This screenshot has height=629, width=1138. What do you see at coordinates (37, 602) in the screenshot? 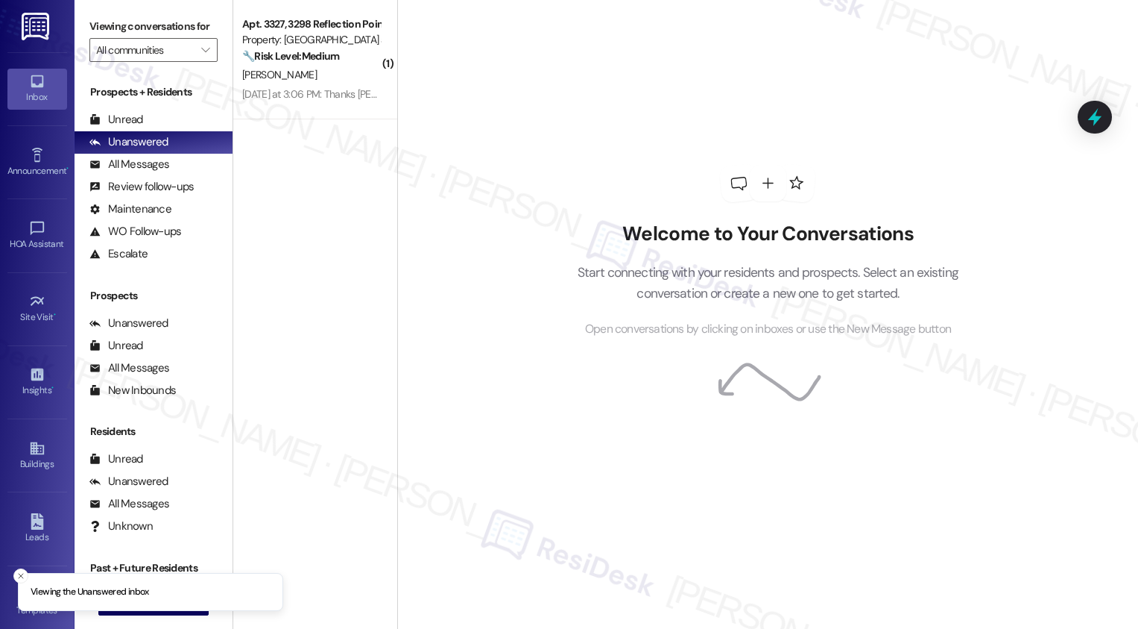
I see `a: Templates •` at bounding box center [37, 602].